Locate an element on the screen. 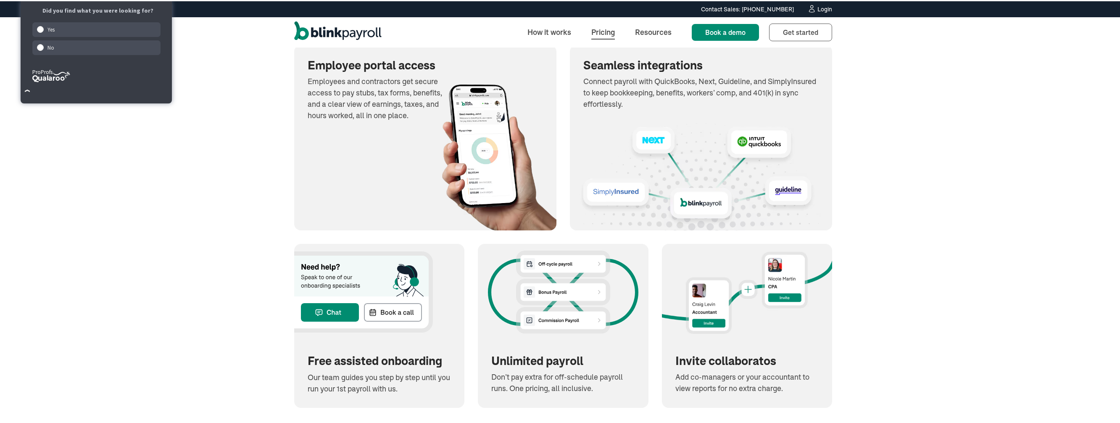 The height and width of the screenshot is (423, 1120). tspan: ProProfs is located at coordinates (42, 71).